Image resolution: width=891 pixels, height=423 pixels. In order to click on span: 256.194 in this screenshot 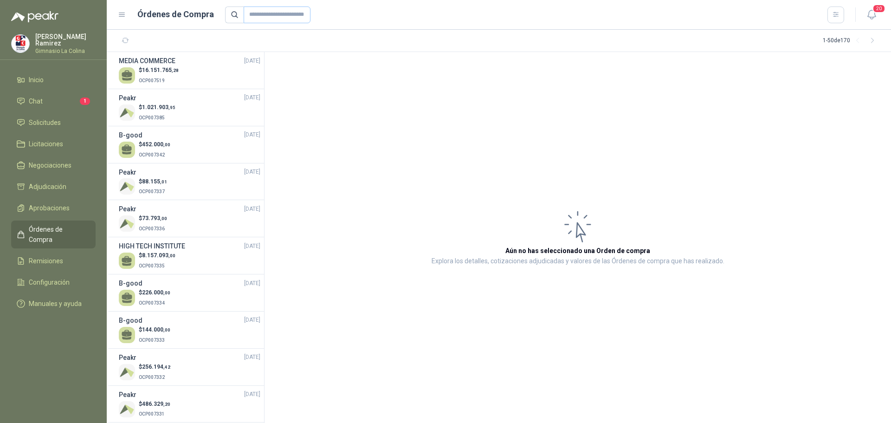, I will do `click(156, 367)`.